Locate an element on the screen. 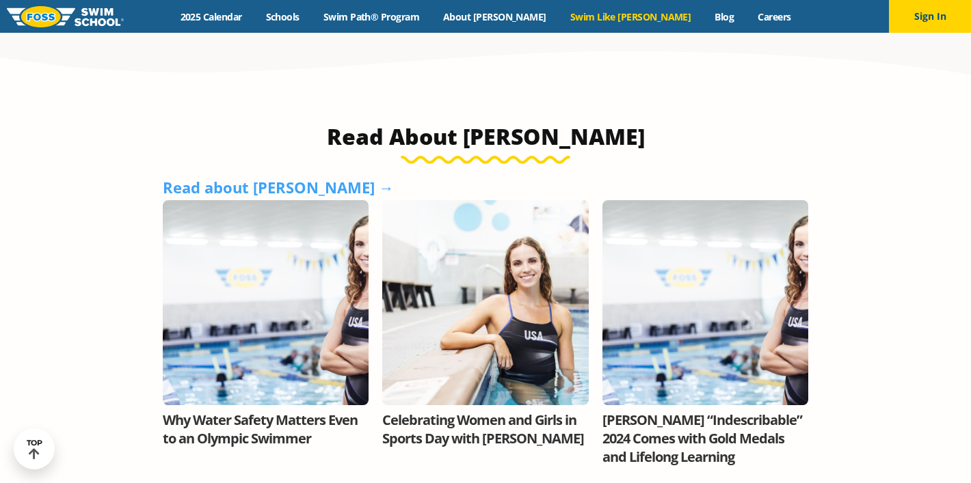 The image size is (971, 483). a: 2025 Calendar is located at coordinates (211, 16).